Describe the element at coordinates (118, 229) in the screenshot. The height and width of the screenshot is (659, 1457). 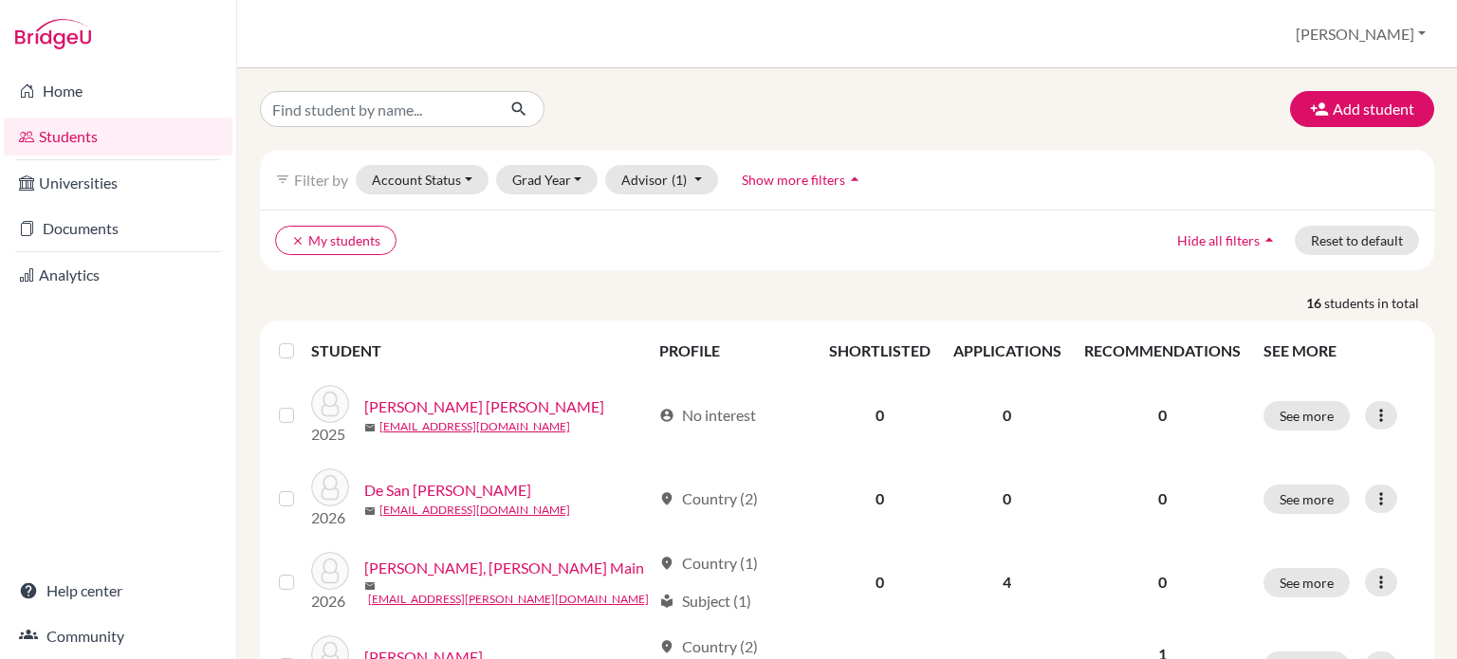
I see `a: Documents` at that location.